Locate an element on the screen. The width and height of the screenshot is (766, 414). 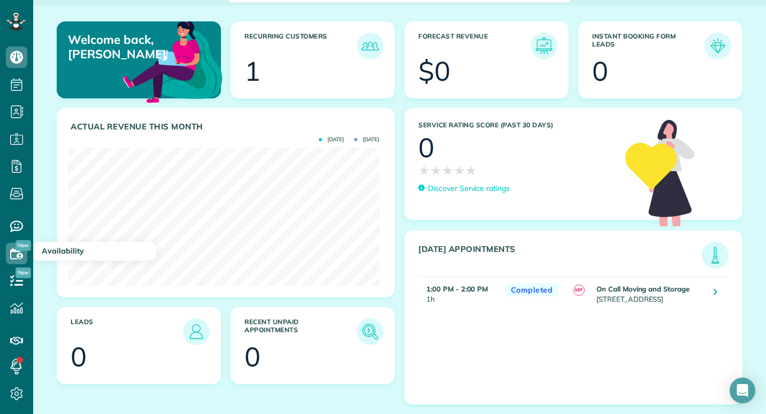
img: dashboard_welcome-42a62b7d889689a78055ac9021e634bf52bae3f8056760290aed330b23ab8690.png is located at coordinates (173, 61).